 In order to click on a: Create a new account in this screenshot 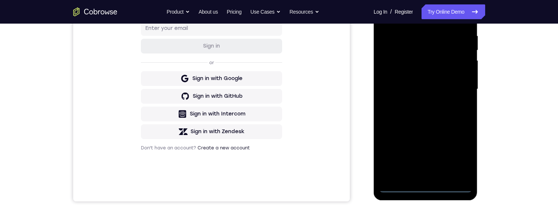, I will do `click(151, 193)`.